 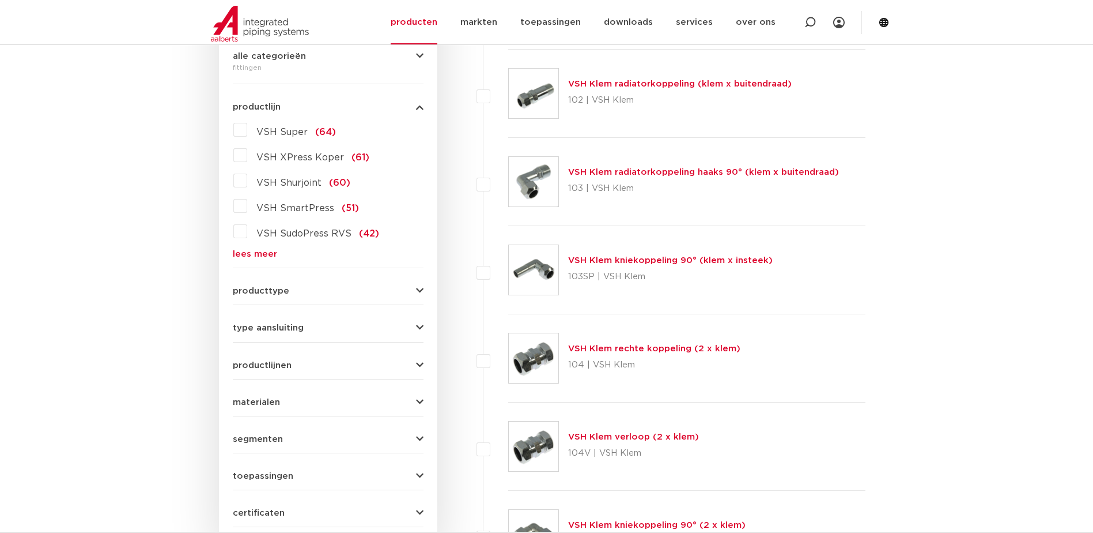 What do you see at coordinates (670, 277) in the screenshot?
I see `p: 103SP | VSH Klem` at bounding box center [670, 277].